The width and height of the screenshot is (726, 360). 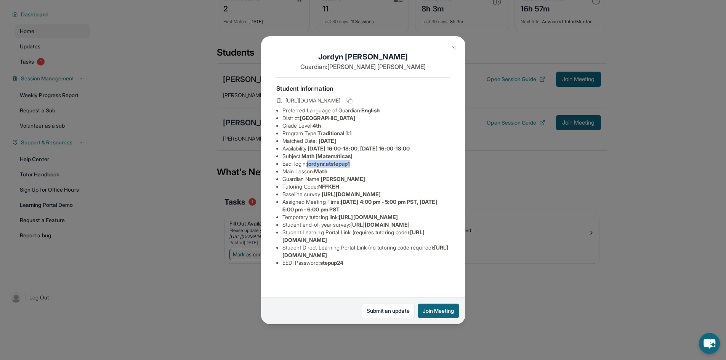 What do you see at coordinates (366, 263) in the screenshot?
I see `li: EEDI Password :` at bounding box center [366, 263].